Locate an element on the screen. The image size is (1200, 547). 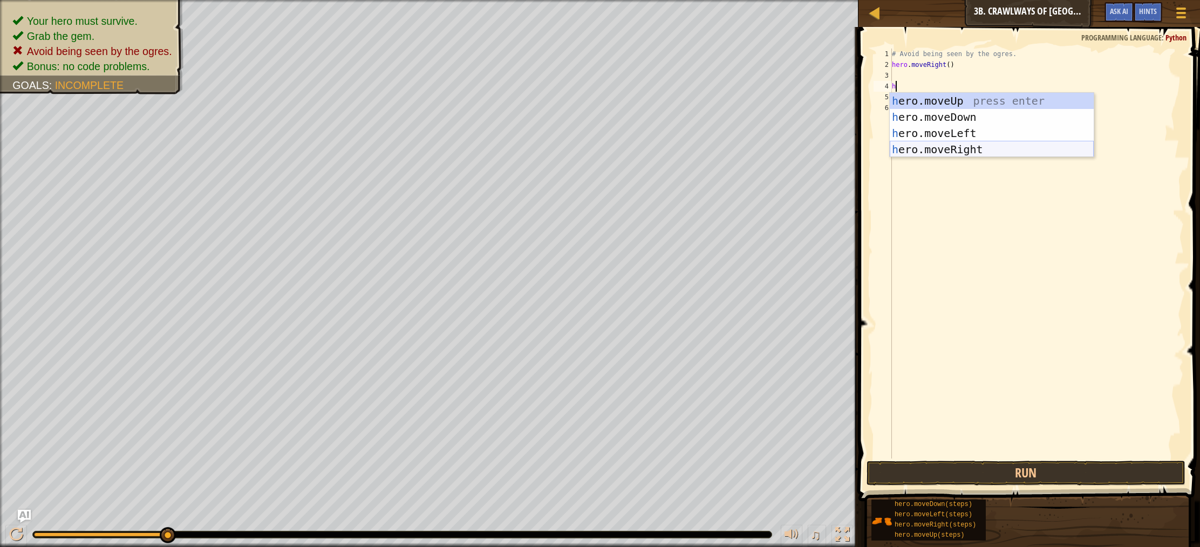
li: Bonus: no code problems. is located at coordinates (92, 66).